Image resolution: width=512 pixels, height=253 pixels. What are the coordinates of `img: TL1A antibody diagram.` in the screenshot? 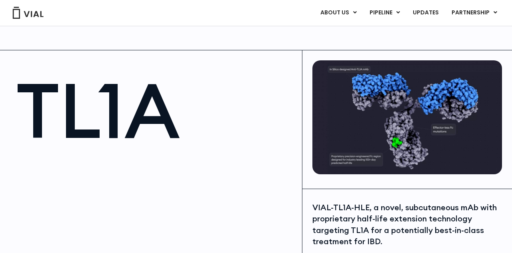 It's located at (407, 117).